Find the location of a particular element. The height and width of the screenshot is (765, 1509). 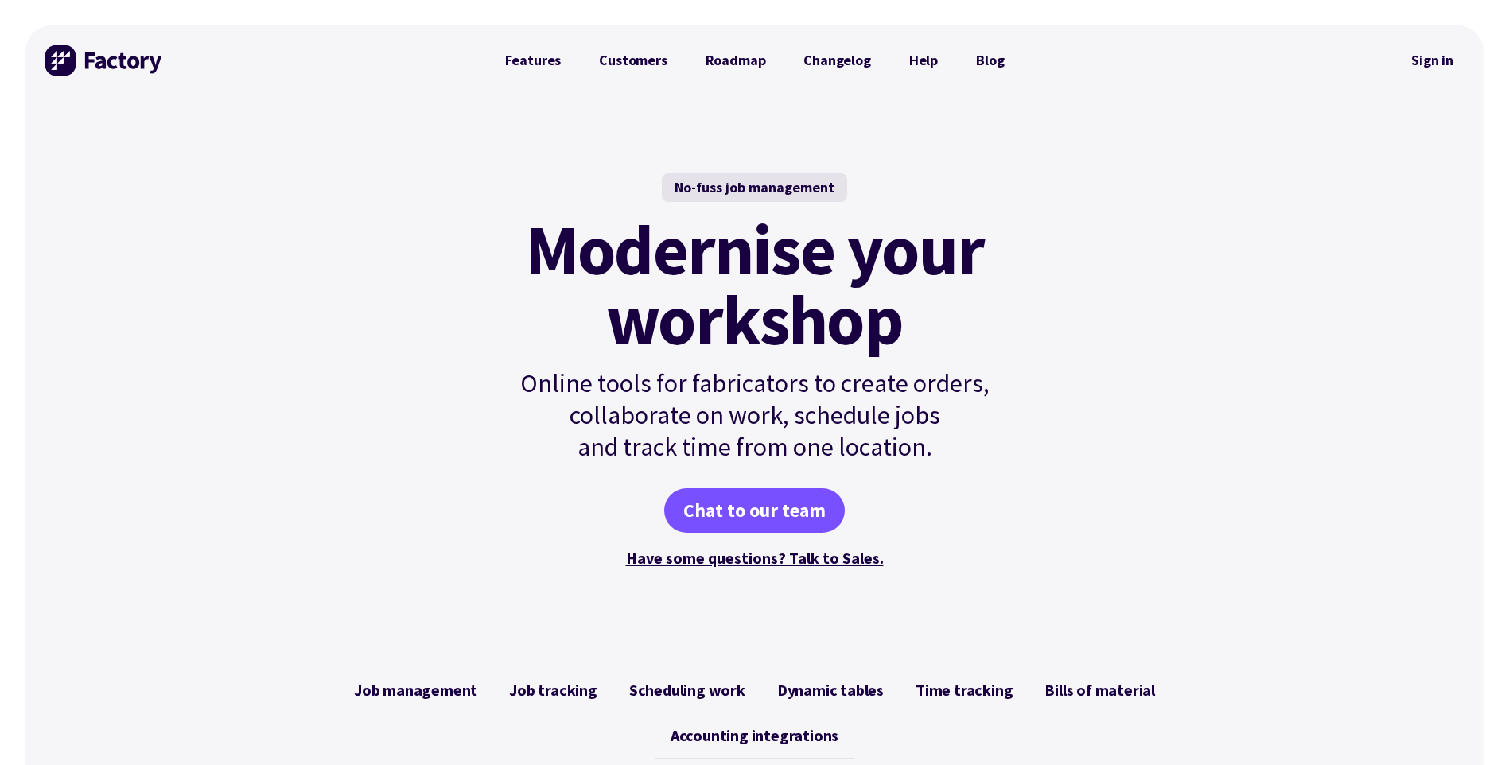

a: Sign in is located at coordinates (1432, 60).